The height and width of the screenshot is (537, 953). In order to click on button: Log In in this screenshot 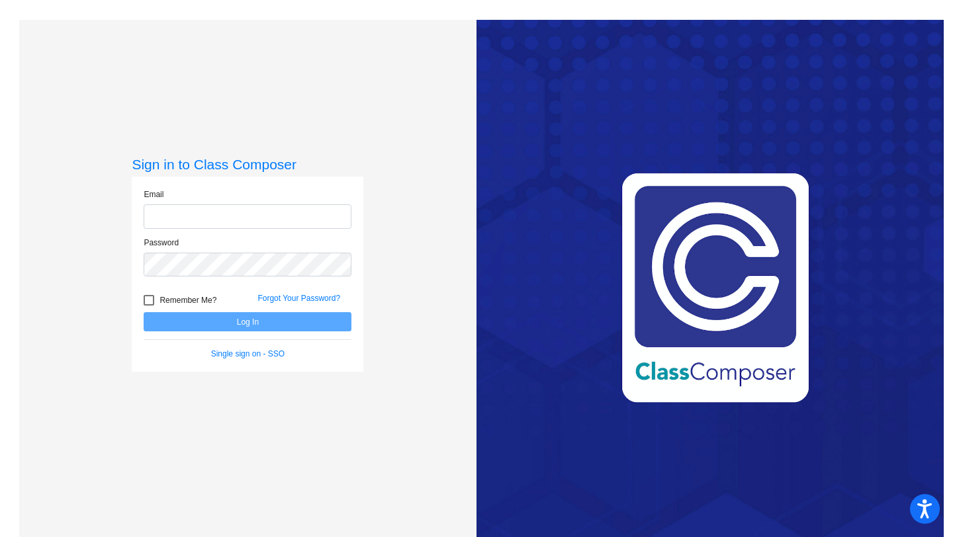, I will do `click(247, 322)`.